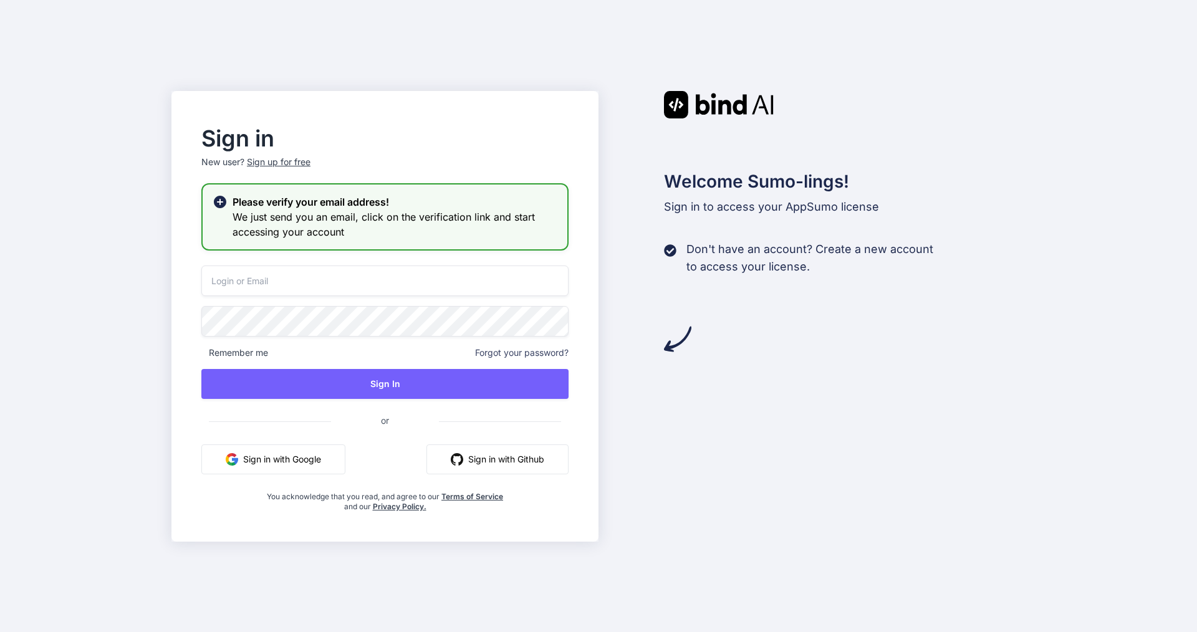  Describe the element at coordinates (279, 162) in the screenshot. I see `div: Sign up for free` at that location.